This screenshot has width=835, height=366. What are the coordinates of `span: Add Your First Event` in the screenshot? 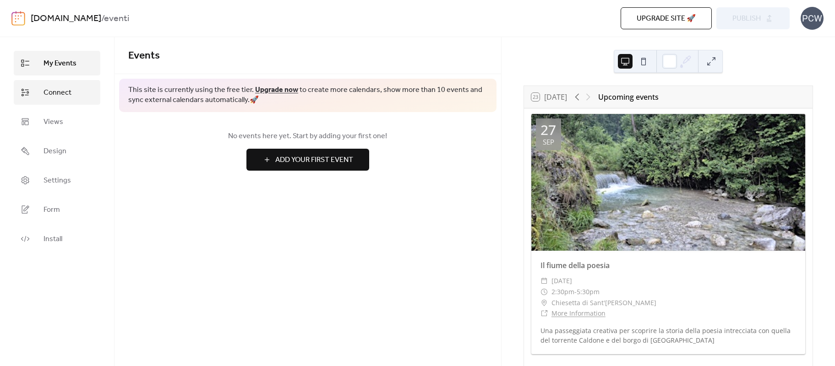 It's located at (314, 160).